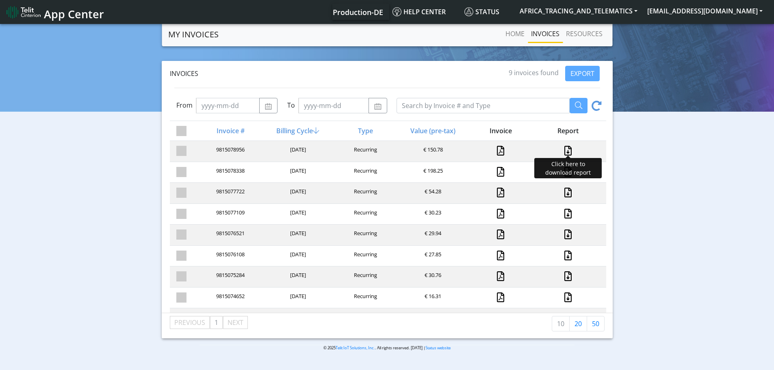 The width and height of the screenshot is (774, 370). What do you see at coordinates (230, 193) in the screenshot?
I see `div: 9815077722` at bounding box center [230, 193].